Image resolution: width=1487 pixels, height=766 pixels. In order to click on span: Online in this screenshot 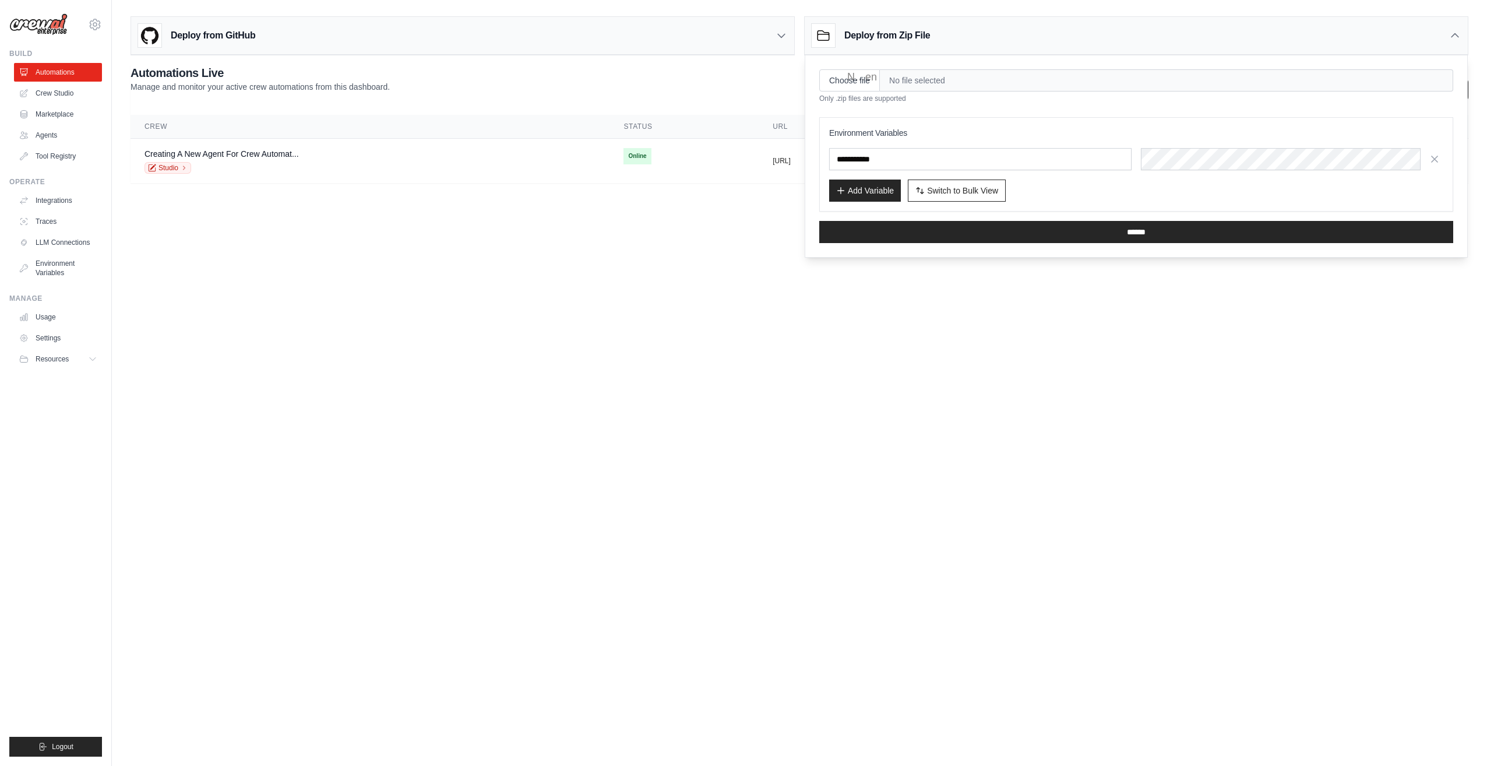, I will do `click(637, 156)`.